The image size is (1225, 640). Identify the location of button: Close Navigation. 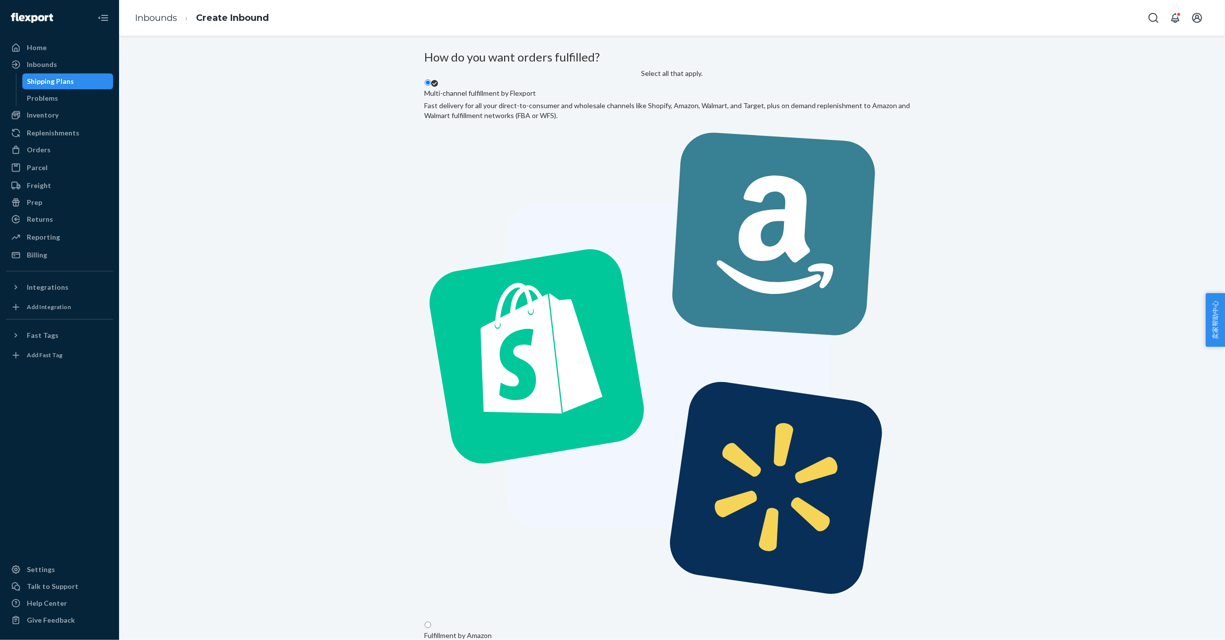
(103, 18).